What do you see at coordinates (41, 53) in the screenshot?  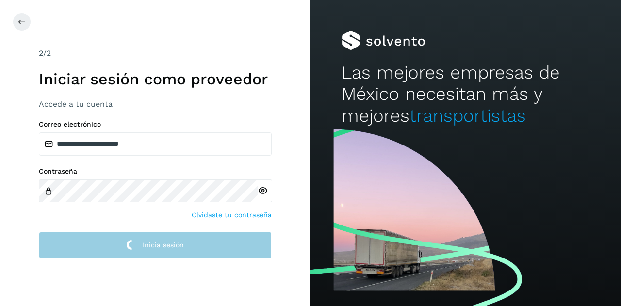 I see `span: 2` at bounding box center [41, 53].